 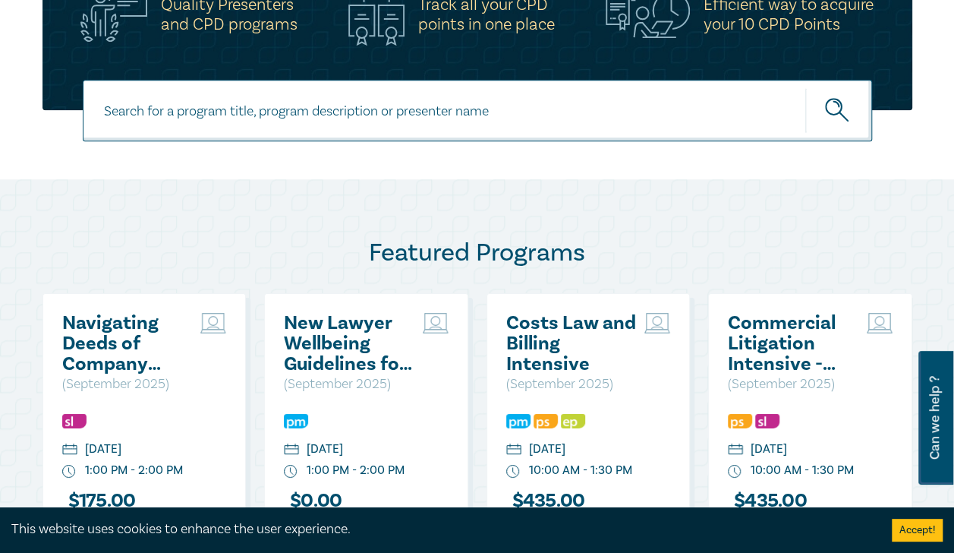 I want to click on button: Accept cookies, so click(x=917, y=530).